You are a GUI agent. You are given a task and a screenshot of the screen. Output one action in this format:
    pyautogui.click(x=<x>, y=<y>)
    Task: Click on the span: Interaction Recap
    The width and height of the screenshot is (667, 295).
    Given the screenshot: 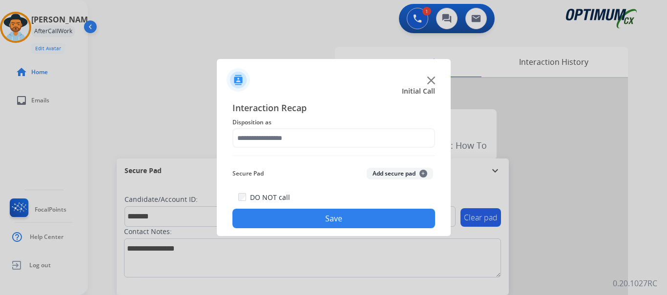 What is the action you would take?
    pyautogui.click(x=333, y=109)
    